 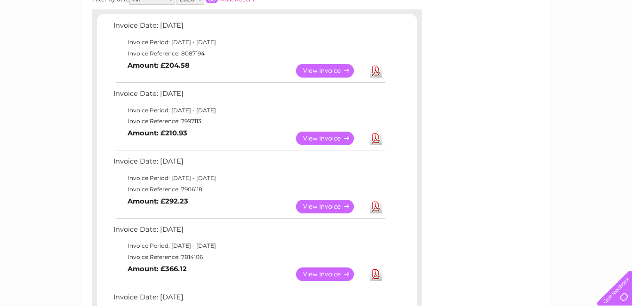 What do you see at coordinates (157, 269) in the screenshot?
I see `b: Amount: £366.12` at bounding box center [157, 269].